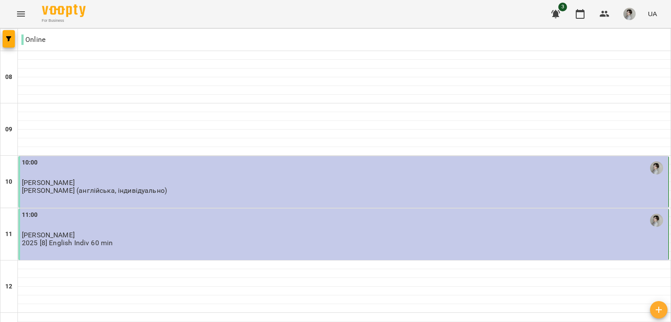 This screenshot has height=322, width=671. I want to click on img: Voopty Logo, so click(64, 10).